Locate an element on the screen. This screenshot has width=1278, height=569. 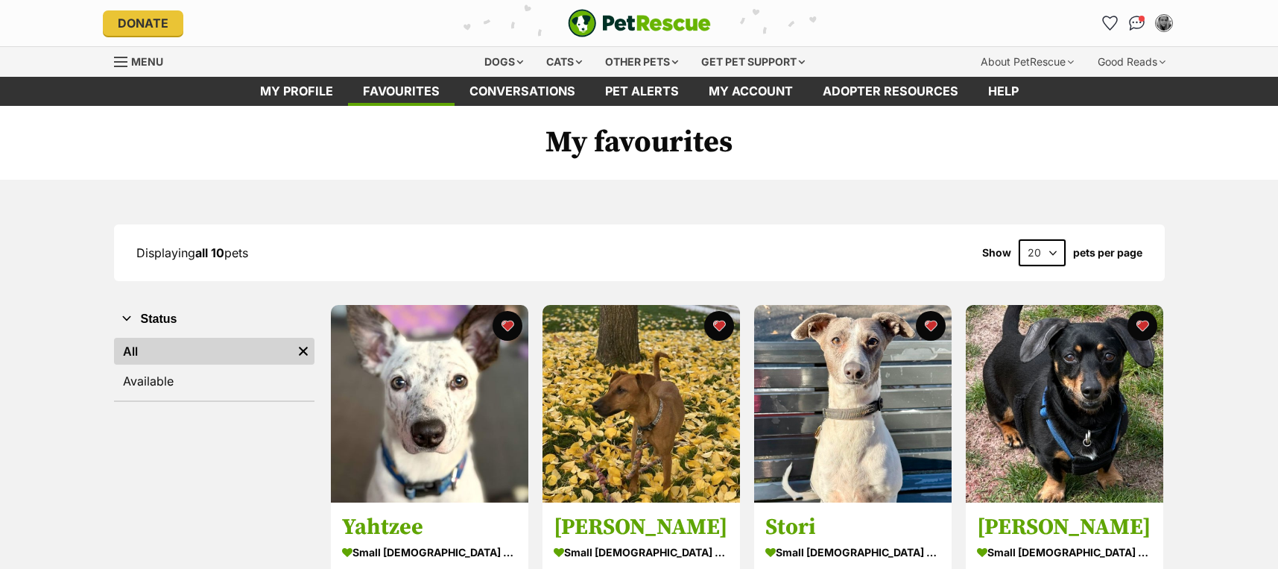
div: Dogs is located at coordinates (504, 62).